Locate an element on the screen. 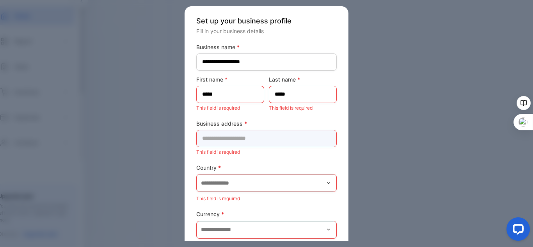 Image resolution: width=533 pixels, height=247 pixels. p: Set up your business profile is located at coordinates (266, 21).